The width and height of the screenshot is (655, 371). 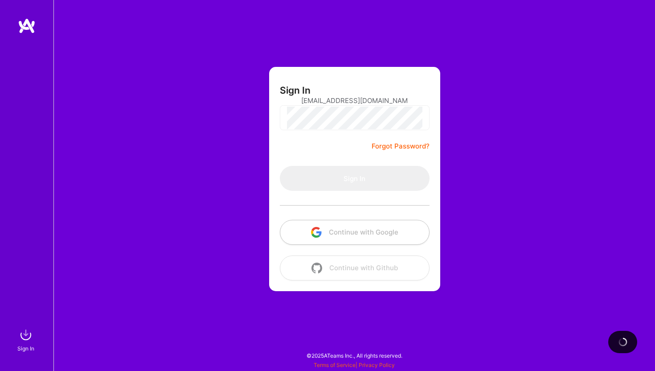 What do you see at coordinates (26, 334) in the screenshot?
I see `img: sign in` at bounding box center [26, 334].